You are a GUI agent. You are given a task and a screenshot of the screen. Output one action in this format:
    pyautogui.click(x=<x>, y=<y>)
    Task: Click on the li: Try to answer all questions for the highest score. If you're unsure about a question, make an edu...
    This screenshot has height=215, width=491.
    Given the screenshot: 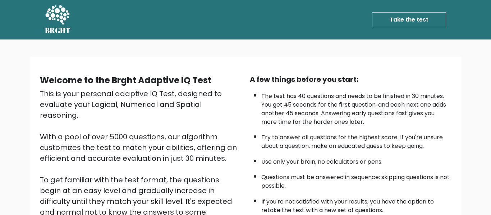 What is the action you would take?
    pyautogui.click(x=357, y=140)
    